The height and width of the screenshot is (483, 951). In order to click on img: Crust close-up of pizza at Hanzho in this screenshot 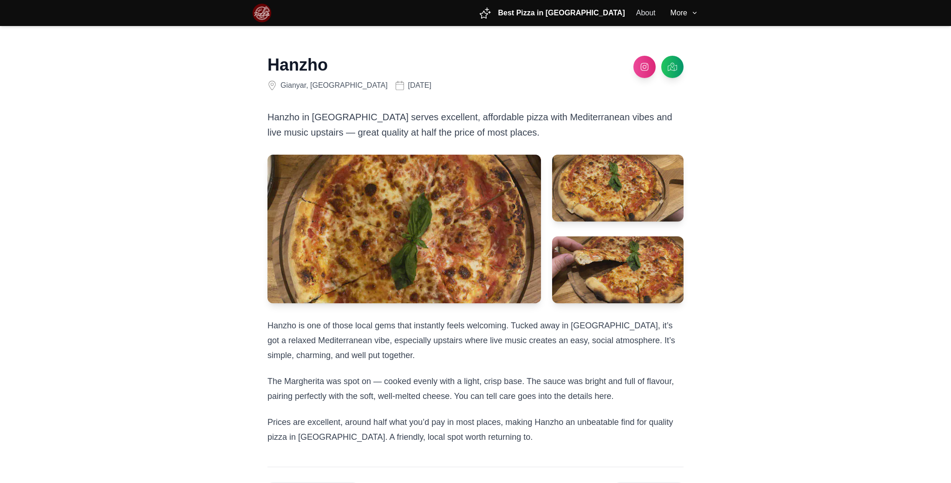, I will do `click(618, 270)`.